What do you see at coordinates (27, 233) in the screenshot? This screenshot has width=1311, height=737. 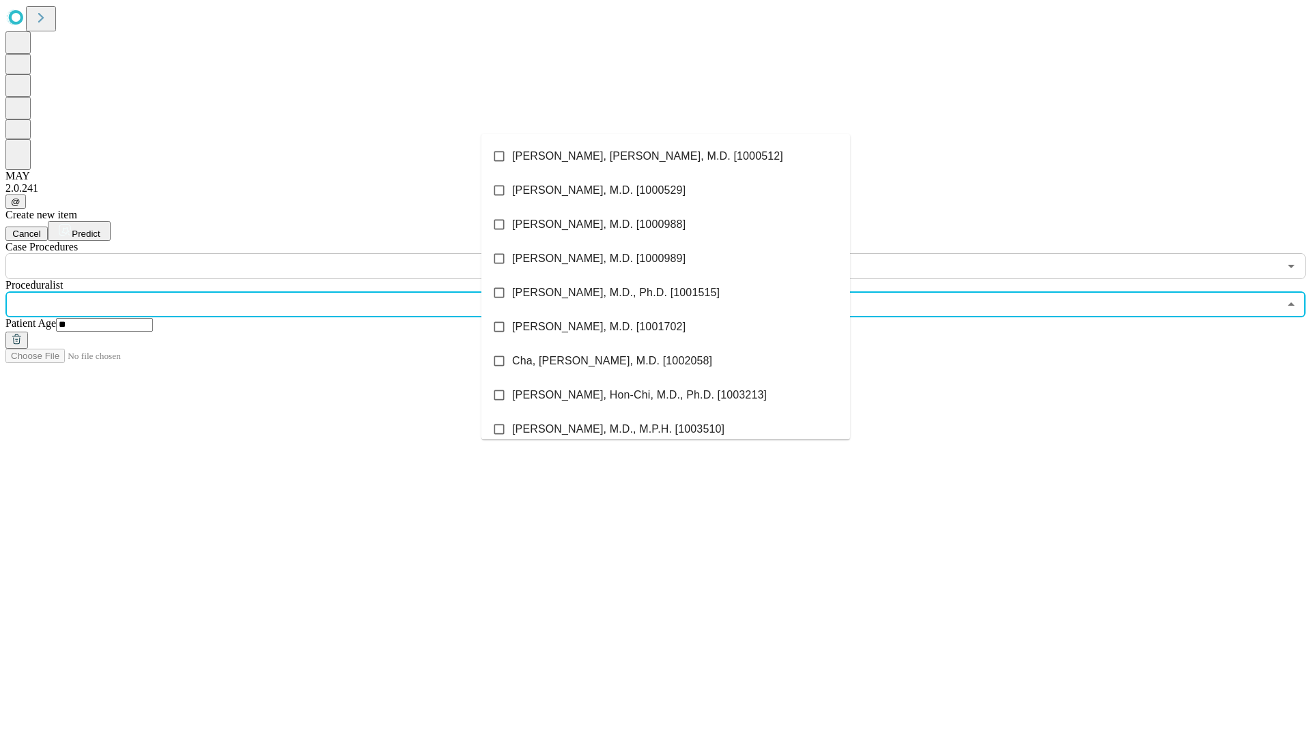 I see `button: Cancel` at bounding box center [27, 233].